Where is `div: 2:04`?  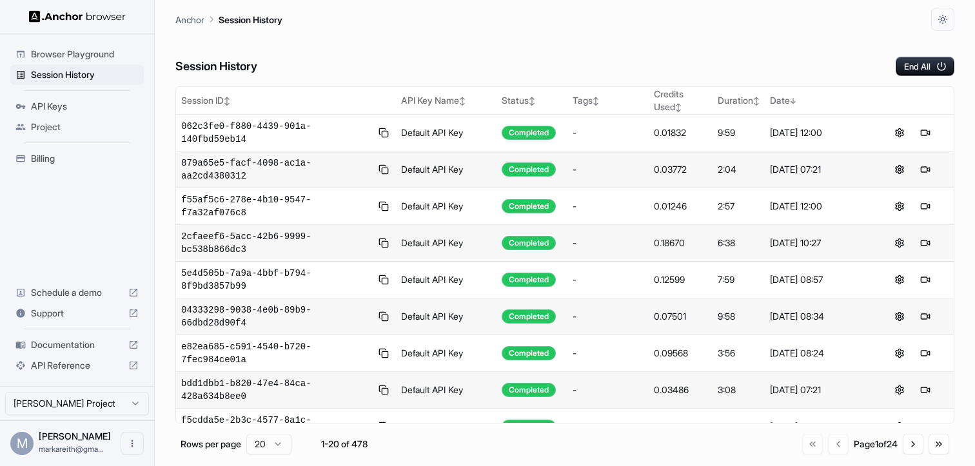
div: 2:04 is located at coordinates (738, 170).